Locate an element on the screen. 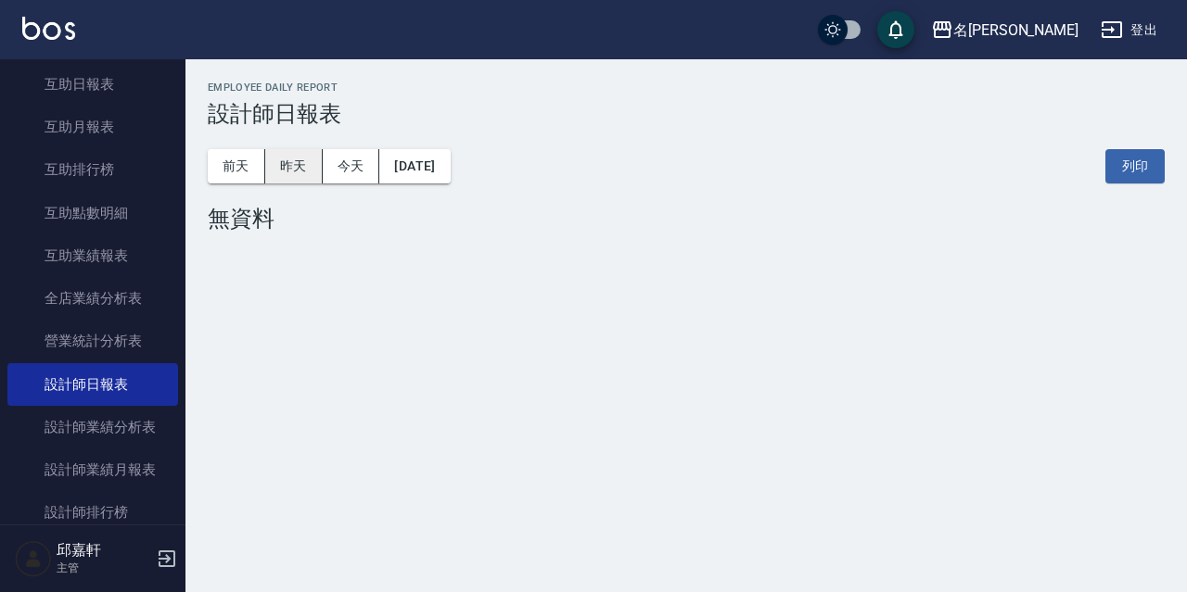  h3: 設計師日報表 is located at coordinates (686, 114).